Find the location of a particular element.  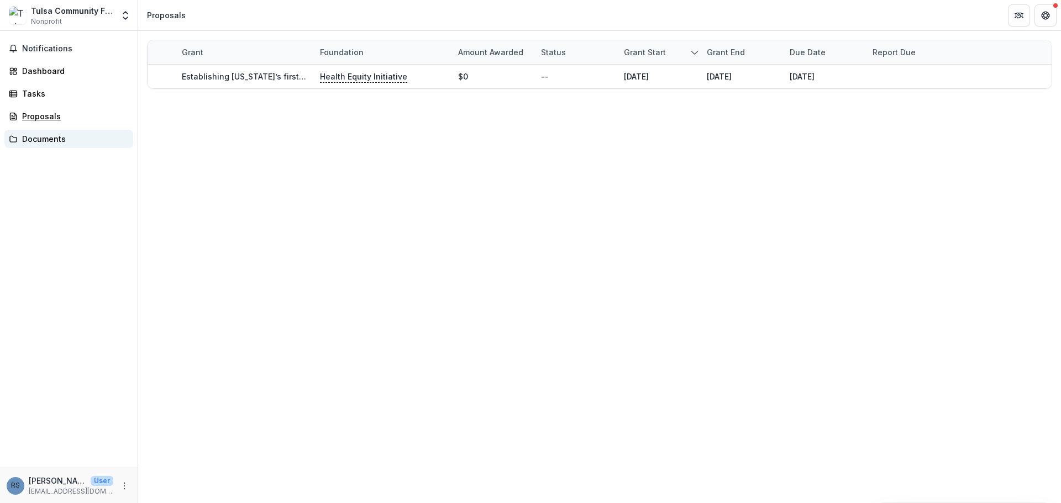

div: Dashboard is located at coordinates (73, 71).